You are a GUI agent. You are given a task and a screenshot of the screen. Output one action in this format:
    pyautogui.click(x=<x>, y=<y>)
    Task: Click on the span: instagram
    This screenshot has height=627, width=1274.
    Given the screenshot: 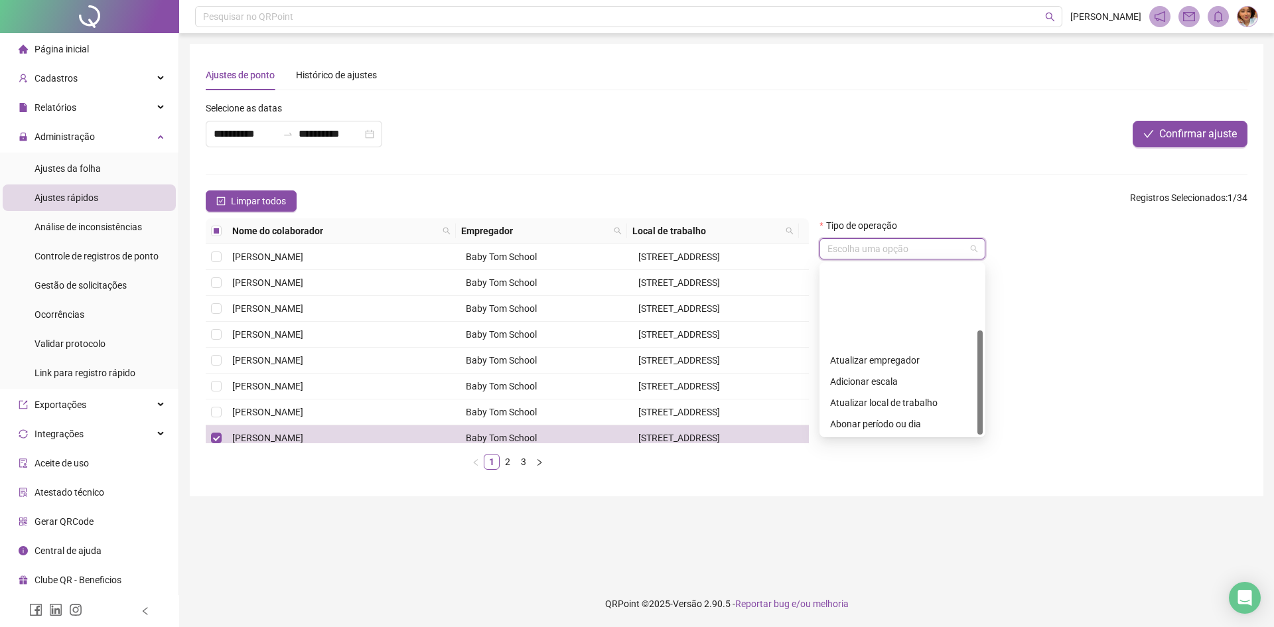 What is the action you would take?
    pyautogui.click(x=76, y=610)
    